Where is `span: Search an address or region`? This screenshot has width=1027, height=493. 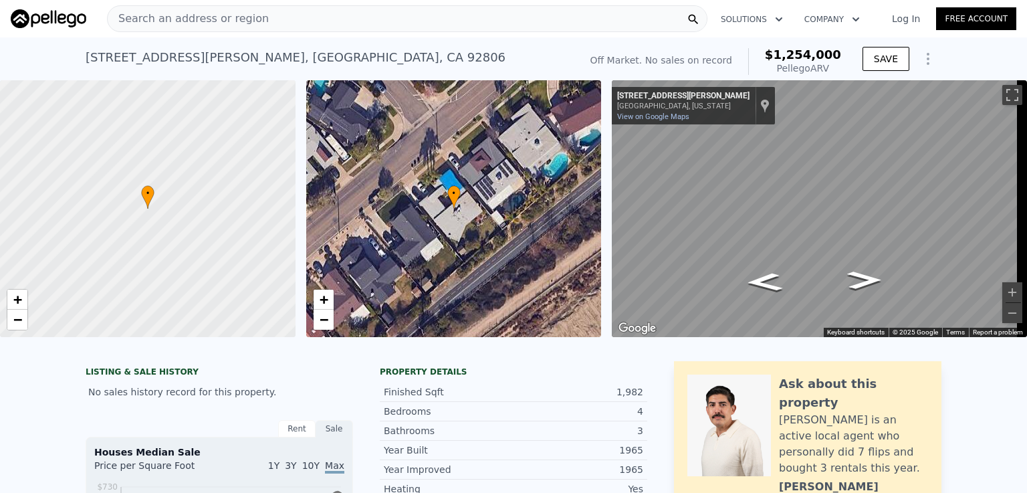
span: Search an address or region is located at coordinates (188, 19).